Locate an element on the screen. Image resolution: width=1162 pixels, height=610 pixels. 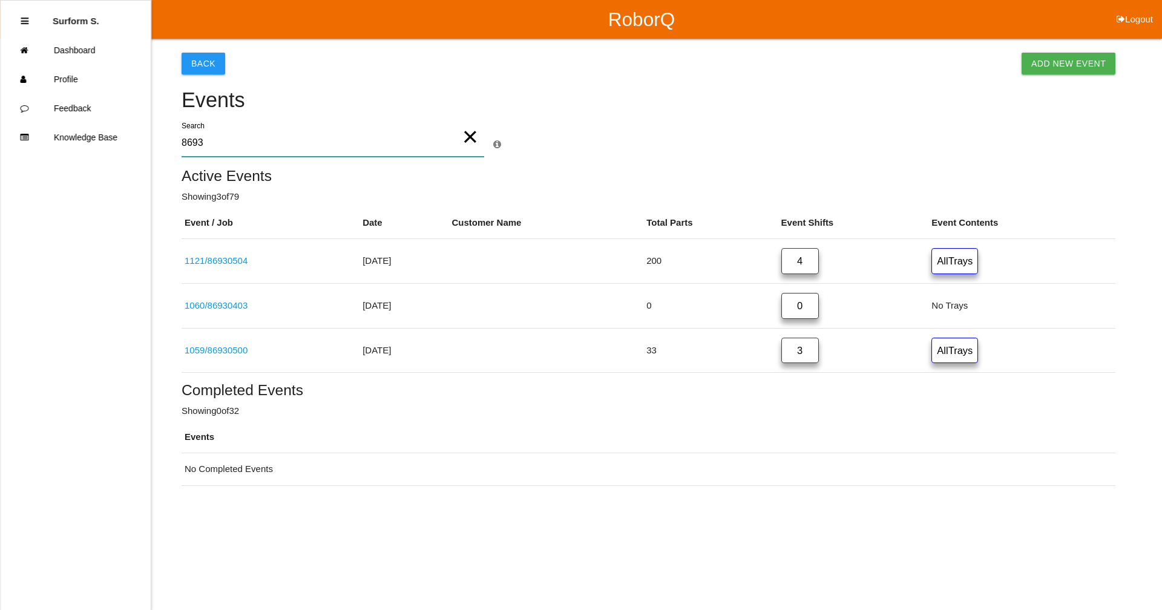
td: 200 is located at coordinates (710, 261).